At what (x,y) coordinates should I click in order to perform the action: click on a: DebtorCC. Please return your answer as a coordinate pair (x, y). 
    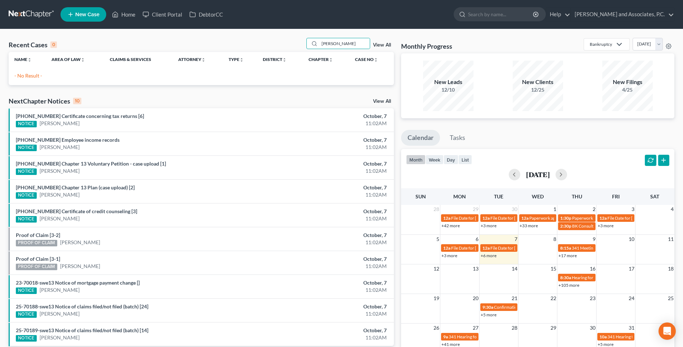
    Looking at the image, I should click on (206, 14).